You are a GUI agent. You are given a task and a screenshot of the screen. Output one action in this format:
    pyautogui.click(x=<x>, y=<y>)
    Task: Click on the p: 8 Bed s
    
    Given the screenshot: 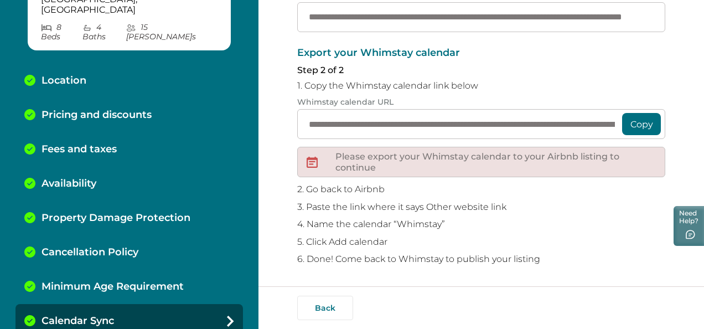 What is the action you would take?
    pyautogui.click(x=61, y=32)
    